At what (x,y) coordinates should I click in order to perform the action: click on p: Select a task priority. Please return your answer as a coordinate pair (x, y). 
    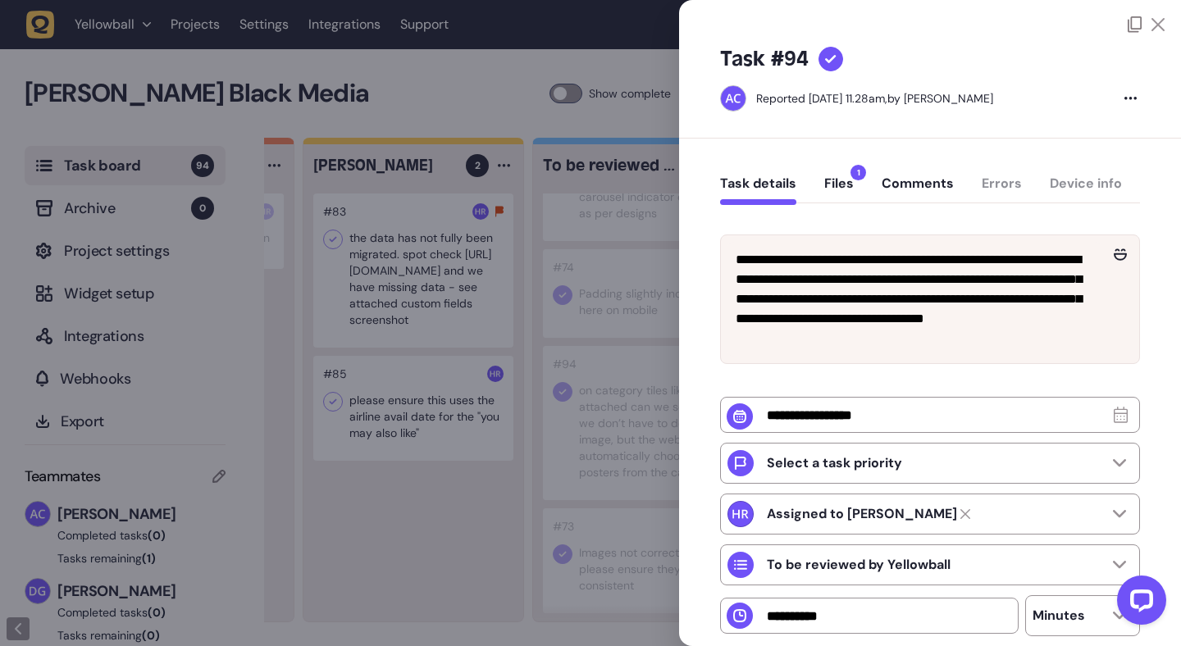
    Looking at the image, I should click on (834, 463).